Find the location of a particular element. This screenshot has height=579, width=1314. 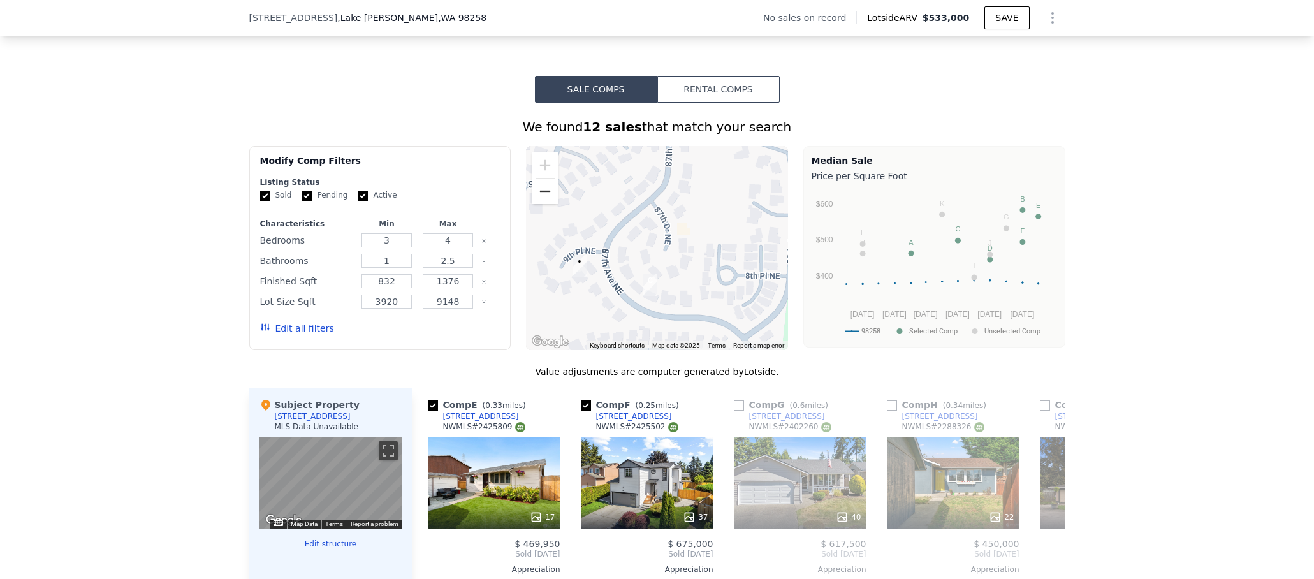

button: Zoom in is located at coordinates (545, 165).